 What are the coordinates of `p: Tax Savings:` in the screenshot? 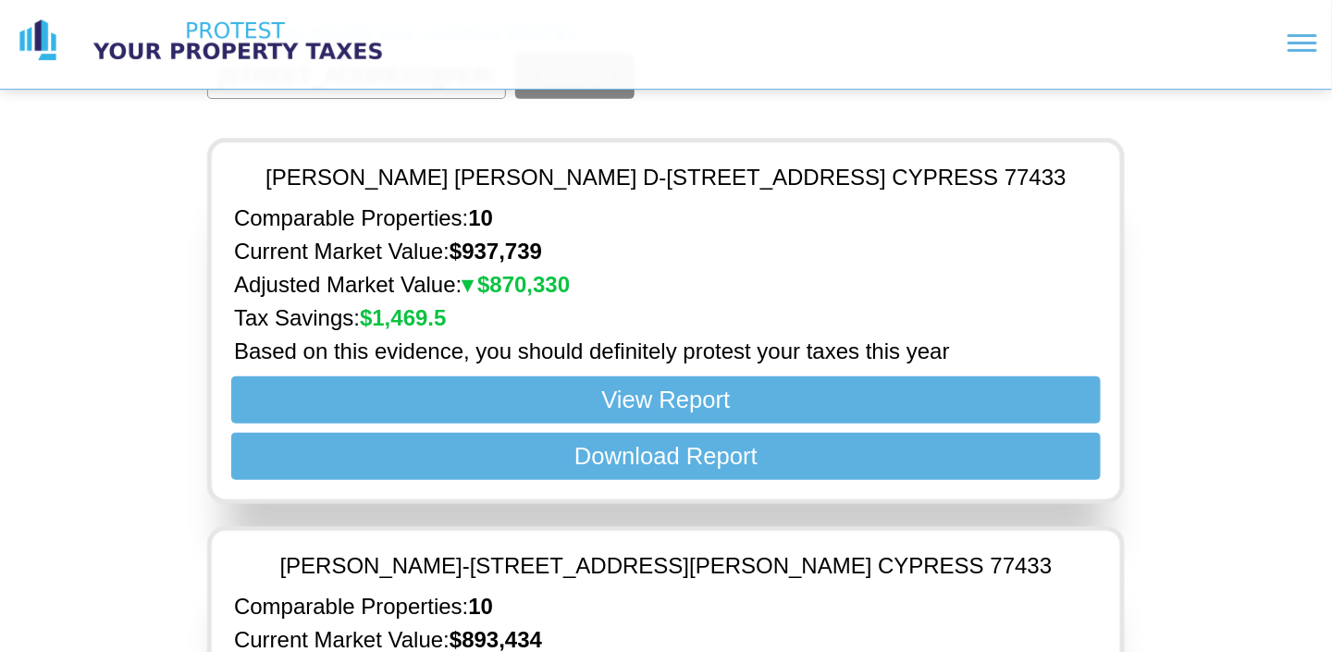 It's located at (666, 318).